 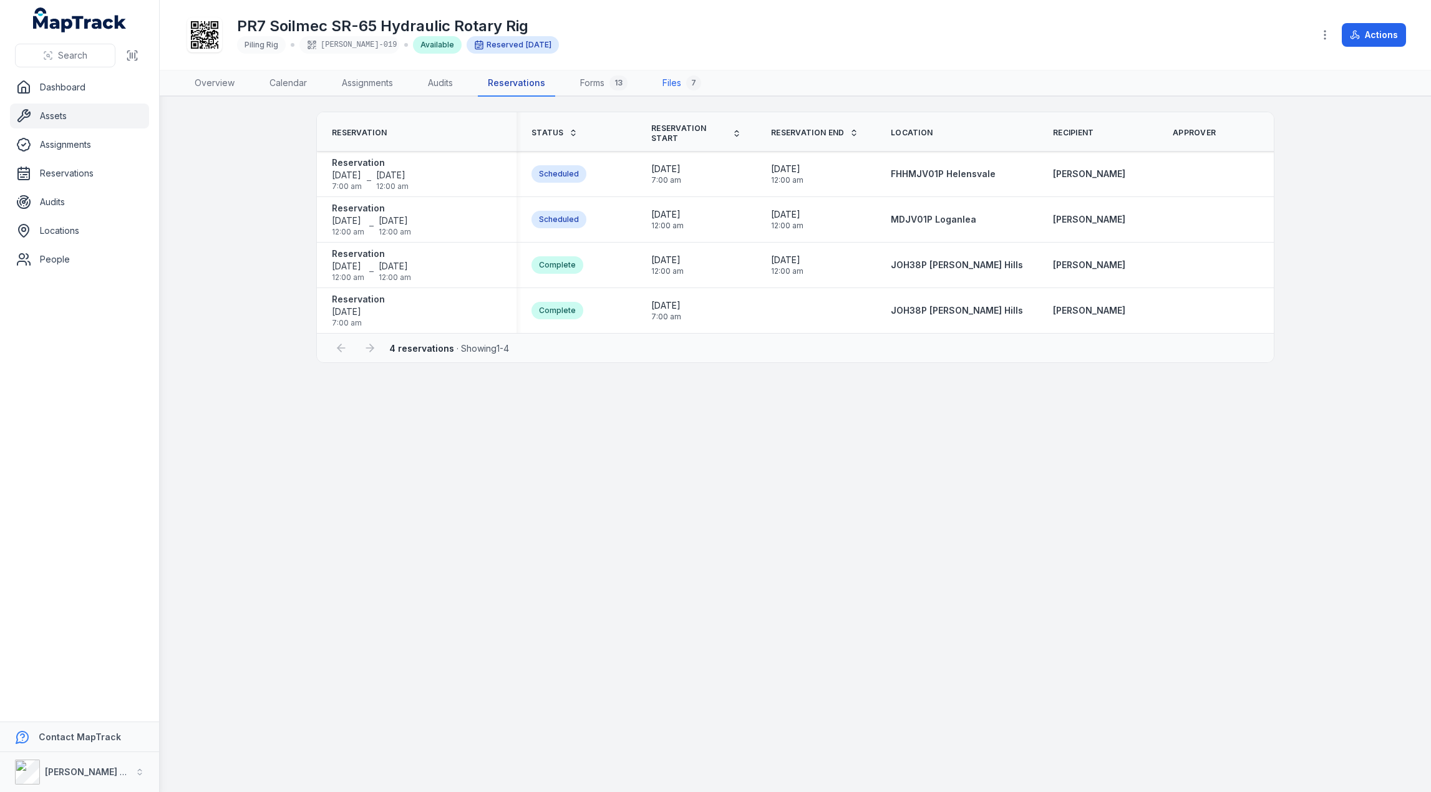 I want to click on a: Reservation Start, so click(x=696, y=133).